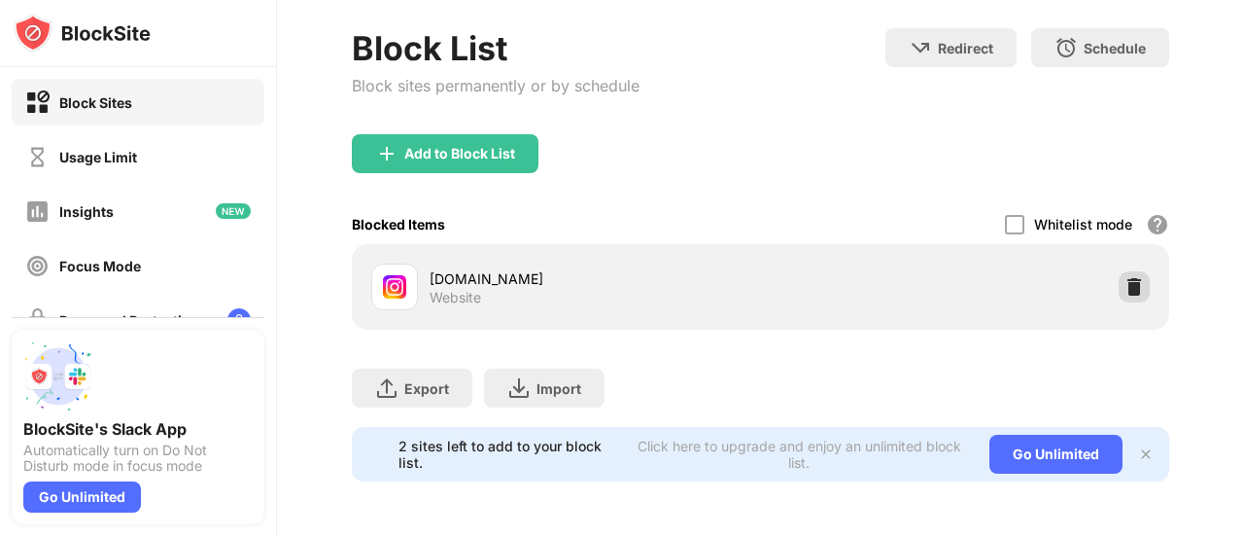  What do you see at coordinates (799, 454) in the screenshot?
I see `div: Click here to upgrade and enjoy an unlimited block list.` at bounding box center [799, 454].